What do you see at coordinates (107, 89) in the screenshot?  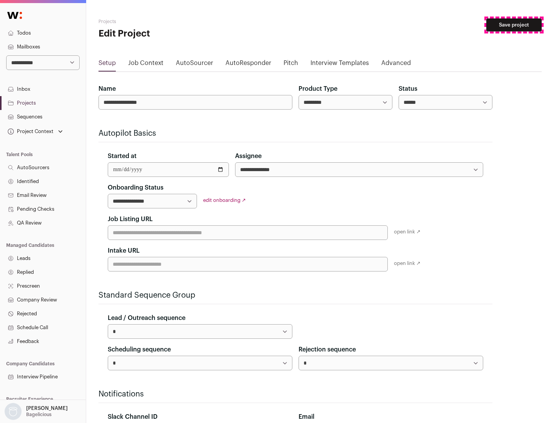 I see `label: Name` at bounding box center [107, 89].